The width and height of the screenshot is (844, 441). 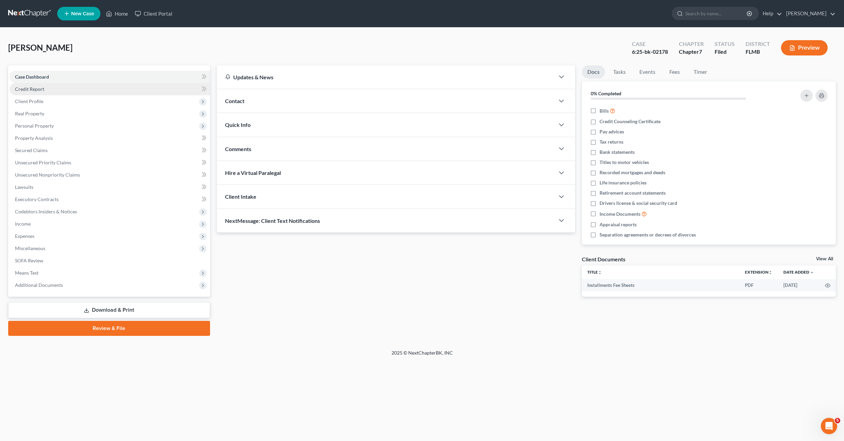 What do you see at coordinates (109, 310) in the screenshot?
I see `a: Download & Print` at bounding box center [109, 310].